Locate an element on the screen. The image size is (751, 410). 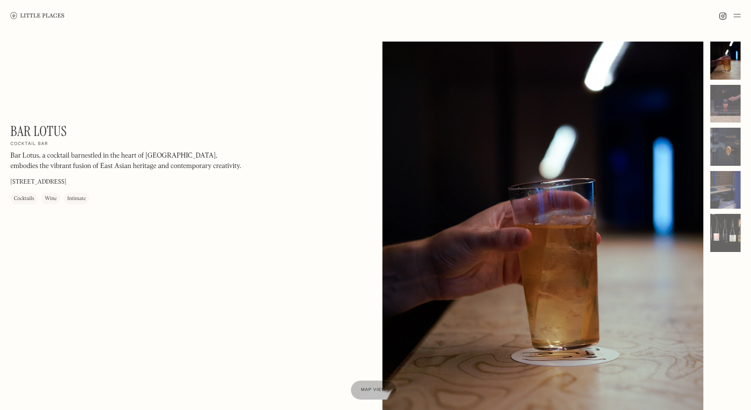
h2: Cocktail bar is located at coordinates (29, 145).